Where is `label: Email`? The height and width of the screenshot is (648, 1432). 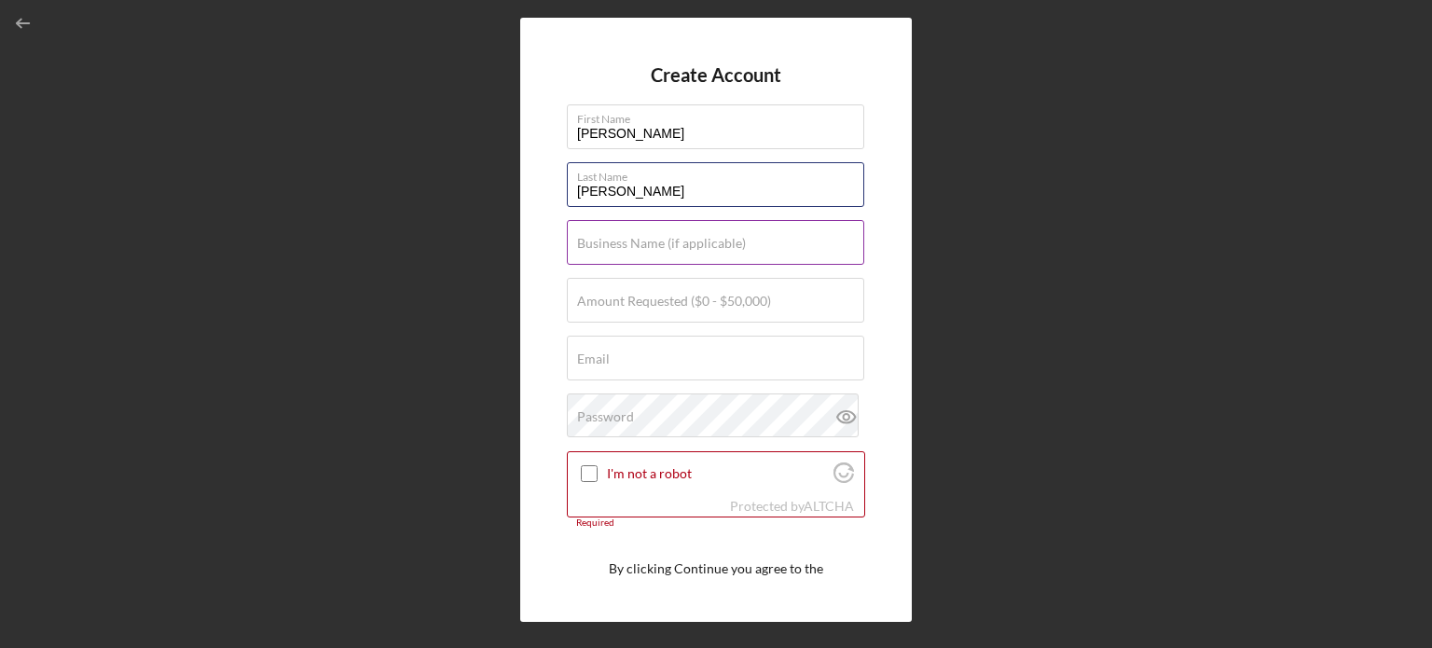
label: Email is located at coordinates (593, 359).